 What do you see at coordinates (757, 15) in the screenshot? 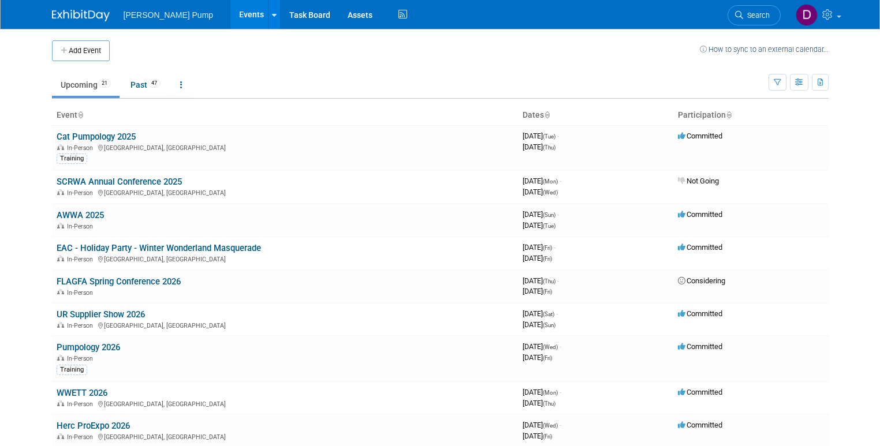
I see `span: Search` at bounding box center [757, 15].